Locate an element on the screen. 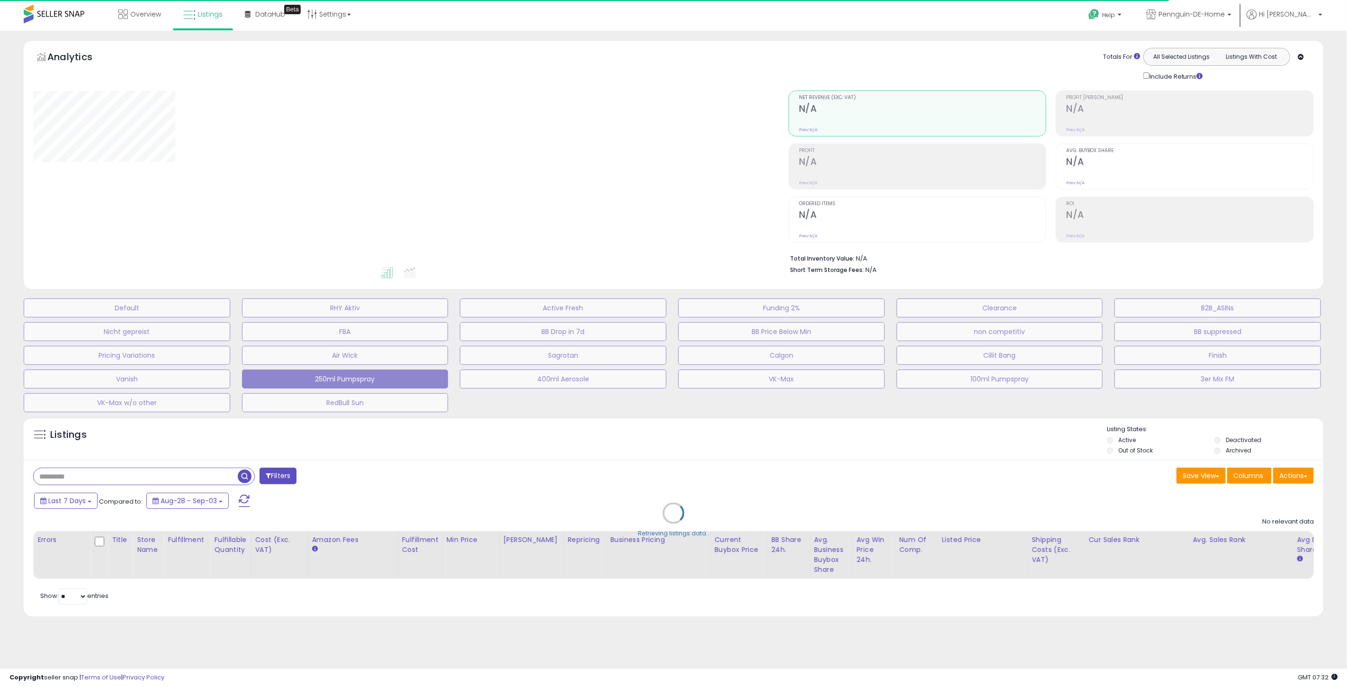 The height and width of the screenshot is (687, 1347). button: Nicht gepreist is located at coordinates (127, 332).